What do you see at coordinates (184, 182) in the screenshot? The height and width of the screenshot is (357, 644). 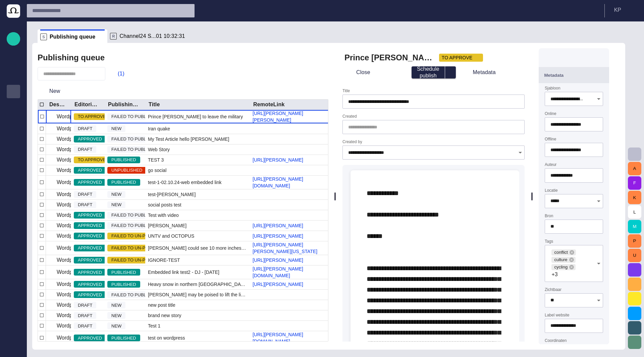 I see `span: test-1-02.10.24-web embedded link` at bounding box center [184, 182].